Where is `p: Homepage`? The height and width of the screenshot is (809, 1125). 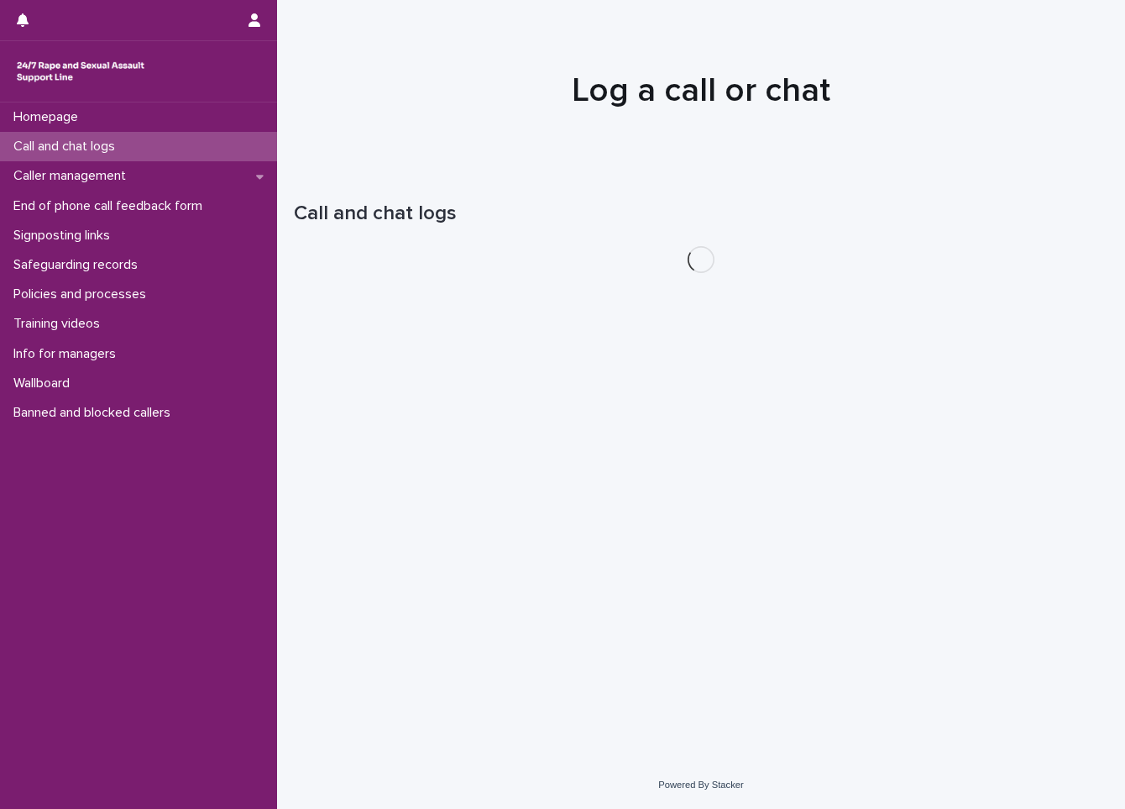 p: Homepage is located at coordinates (49, 117).